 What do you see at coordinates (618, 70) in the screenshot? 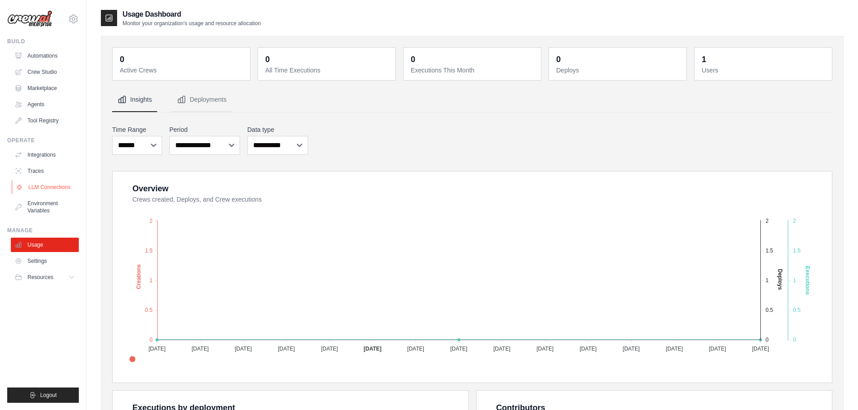
I see `dt: Deploys` at bounding box center [618, 70].